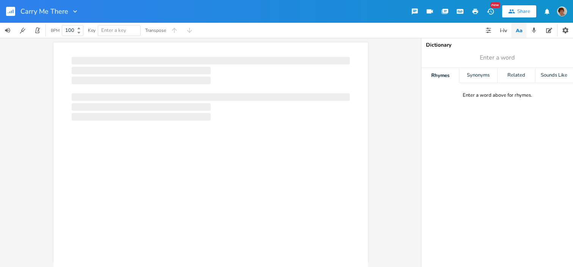 This screenshot has height=267, width=573. Describe the element at coordinates (519, 11) in the screenshot. I see `button: Share` at that location.